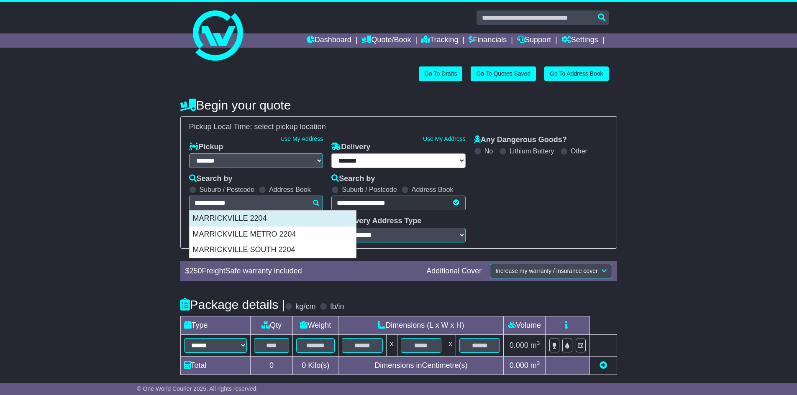 Image resolution: width=797 pixels, height=395 pixels. What do you see at coordinates (386, 41) in the screenshot?
I see `a: Quote/Book` at bounding box center [386, 41].